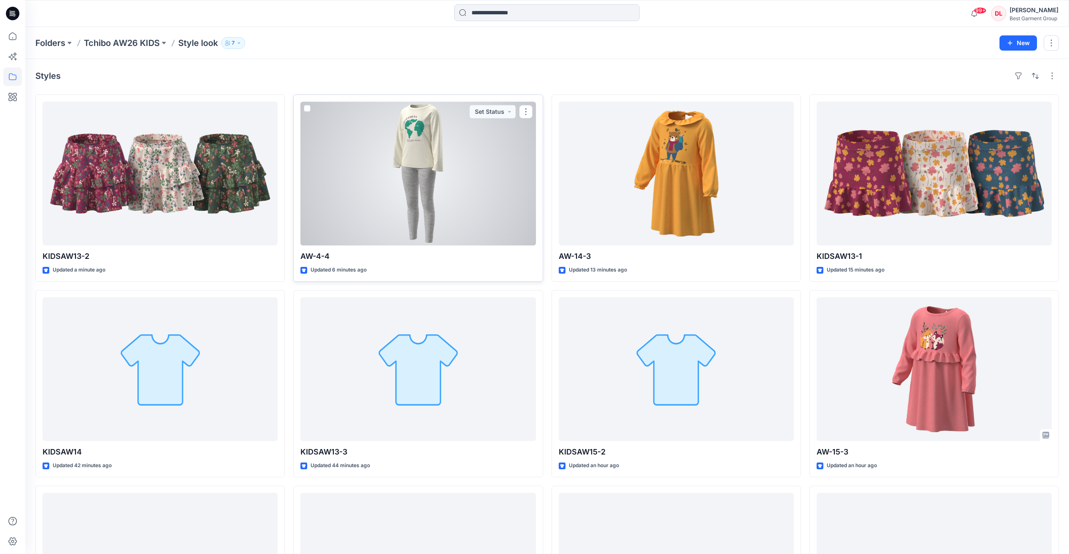 The height and width of the screenshot is (554, 1069). Describe the element at coordinates (79, 270) in the screenshot. I see `p: Updated a minute ago` at that location.